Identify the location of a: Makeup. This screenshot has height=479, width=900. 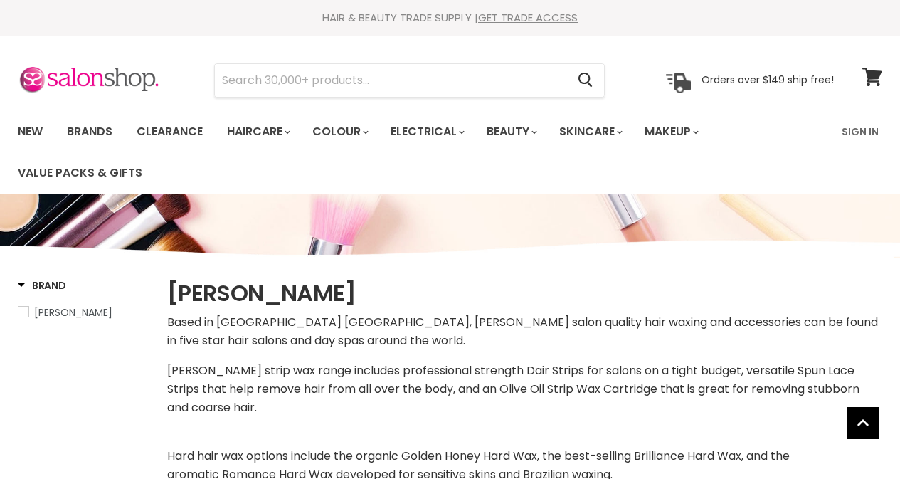
(670, 132).